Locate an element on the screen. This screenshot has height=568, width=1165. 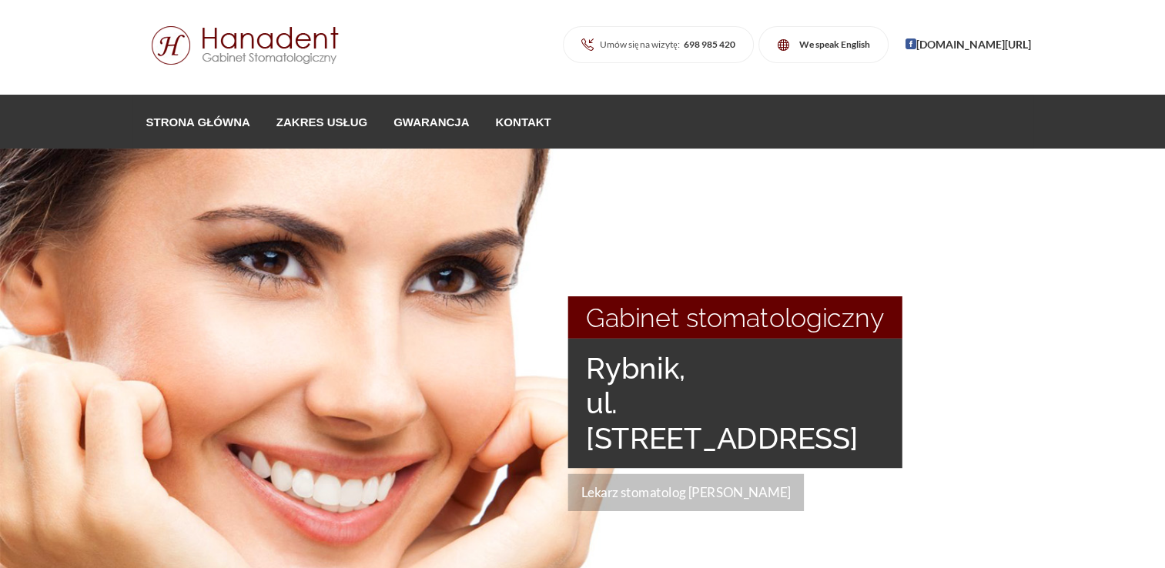
strong: 698 985 420 is located at coordinates (709, 44).